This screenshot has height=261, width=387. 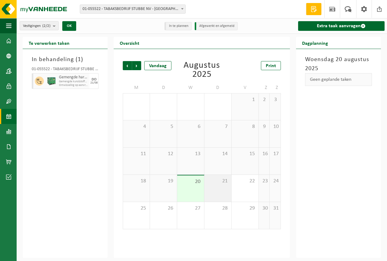 I want to click on li: In te plannen, so click(x=178, y=26).